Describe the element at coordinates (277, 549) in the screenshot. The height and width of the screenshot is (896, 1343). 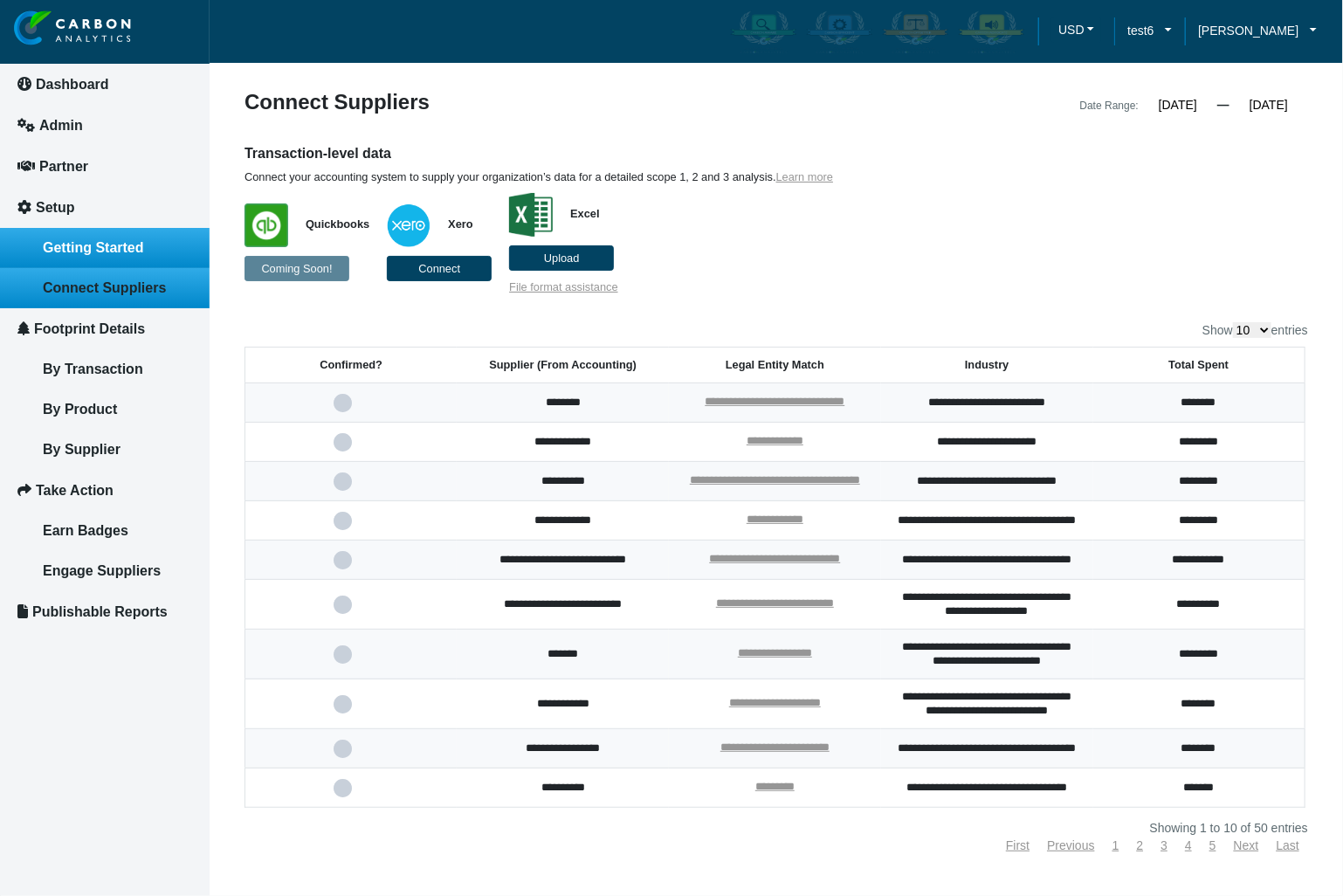
I see `em: Start Chat` at that location.